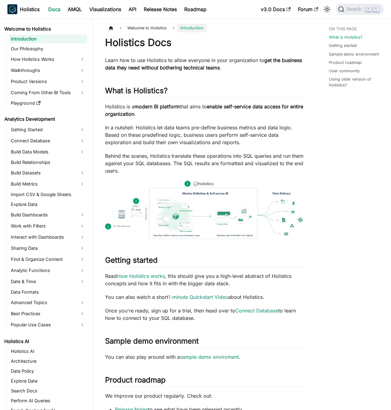 The width and height of the screenshot is (391, 410). I want to click on a: Product roadmap, so click(345, 62).